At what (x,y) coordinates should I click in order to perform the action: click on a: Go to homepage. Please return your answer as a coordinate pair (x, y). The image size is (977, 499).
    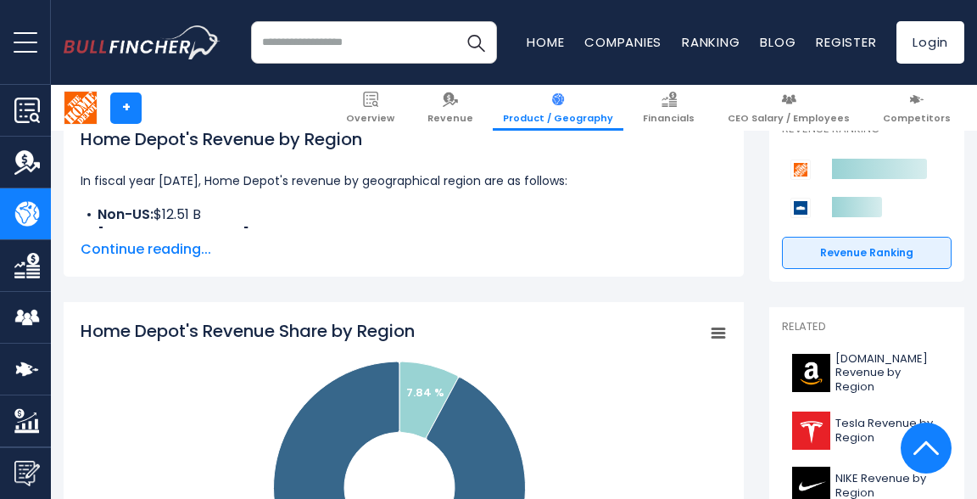
    Looking at the image, I should click on (154, 42).